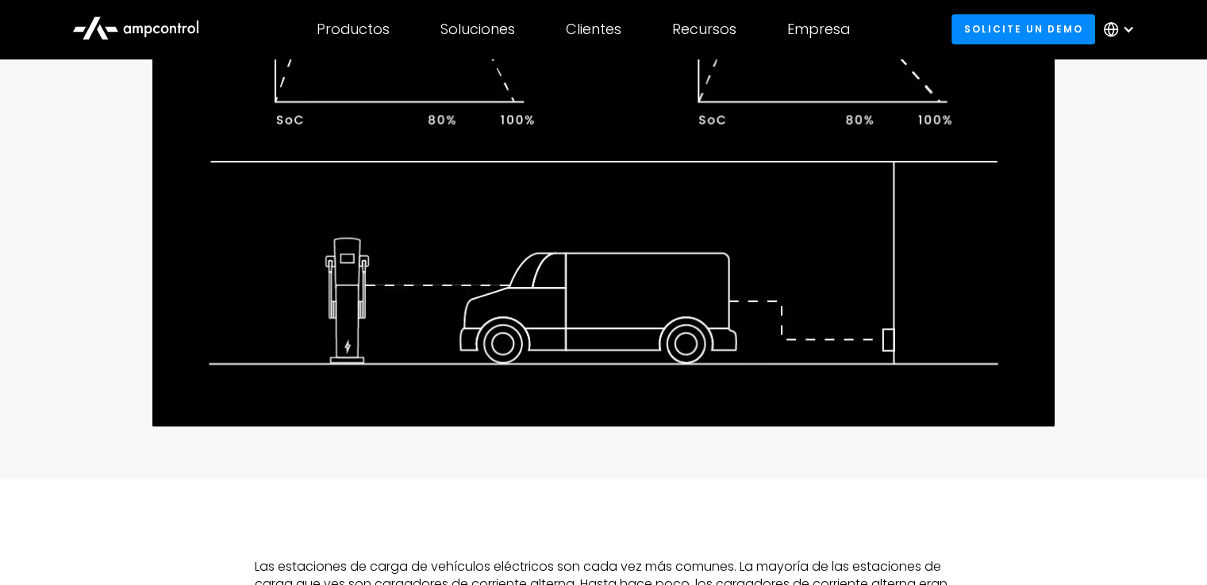 The image size is (1207, 585). I want to click on div: Empresa, so click(818, 29).